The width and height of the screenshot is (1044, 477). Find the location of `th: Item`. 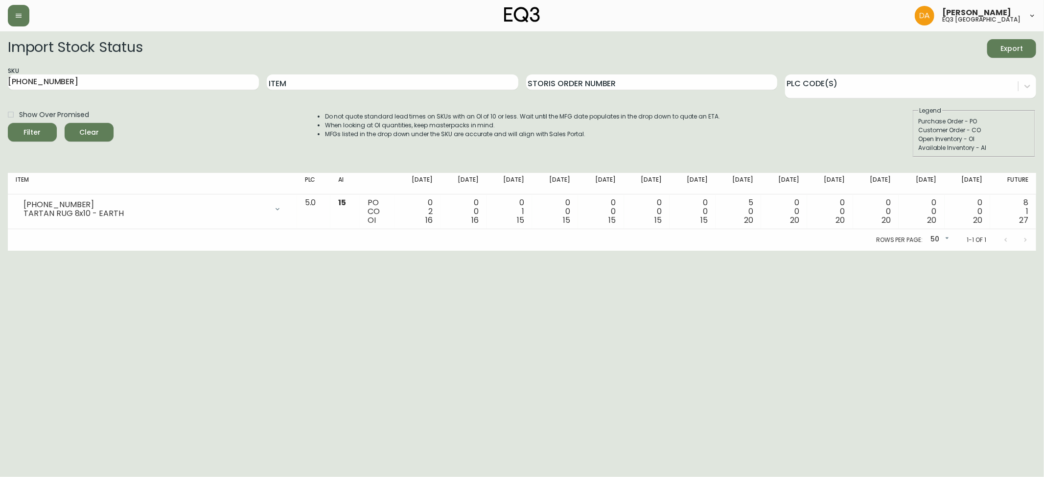

th: Item is located at coordinates (152, 183).